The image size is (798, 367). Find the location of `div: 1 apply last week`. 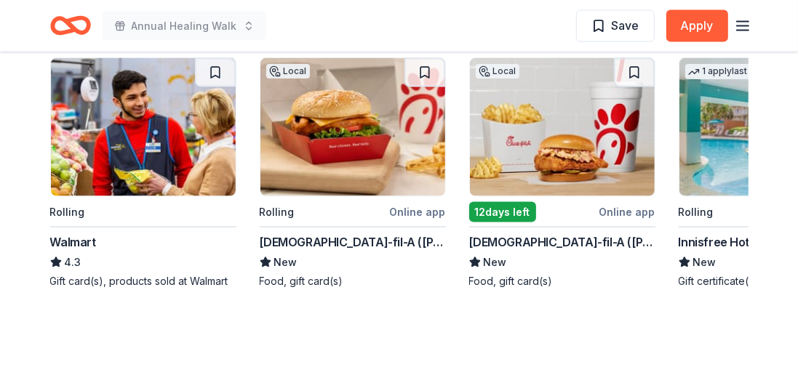

div: 1 apply last week is located at coordinates (731, 71).